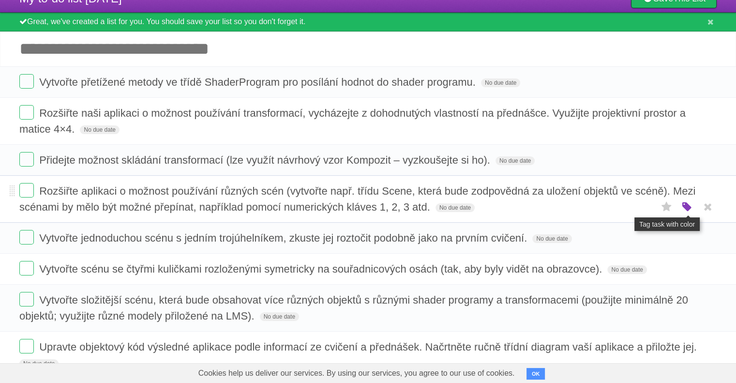 This screenshot has width=736, height=383. What do you see at coordinates (322, 269) in the screenshot?
I see `span: Vytvořte scénu se čtyřmi kuličkami rozloženými symetricky na souřadnicových osách (tak, aby byly ...` at bounding box center [322, 269].